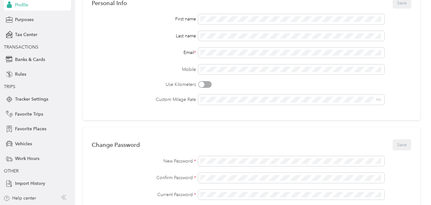 The width and height of the screenshot is (431, 205). What do you see at coordinates (144, 36) in the screenshot?
I see `div: Last name` at bounding box center [144, 36].